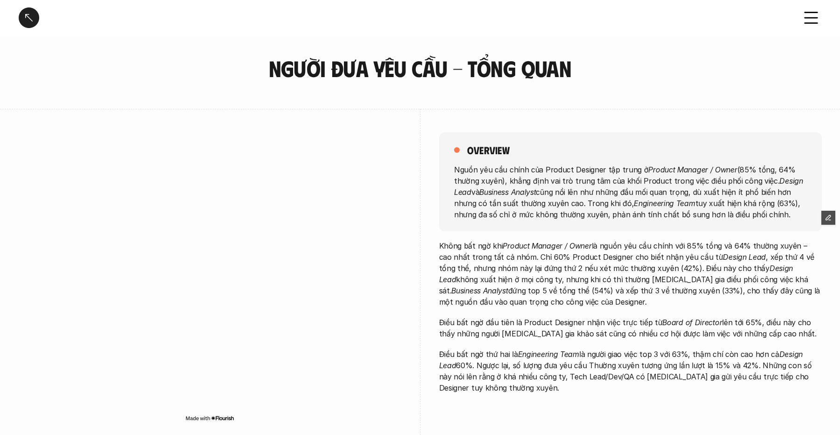 This screenshot has height=435, width=840. What do you see at coordinates (631, 191) in the screenshot?
I see `p: Nguồn yêu cầu chính của Product Designer tập trung ở (85% tổng, 64% thường xuyên), khẳng định vai...` at bounding box center [631, 191].